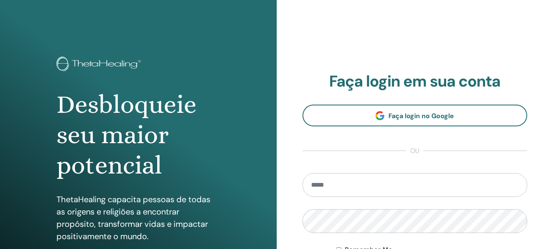  What do you see at coordinates (138, 217) in the screenshot?
I see `p: ThetaHealing capacita pessoas de todas as origens e religiões a encontrar propósito, transformar ...` at bounding box center [138, 217].